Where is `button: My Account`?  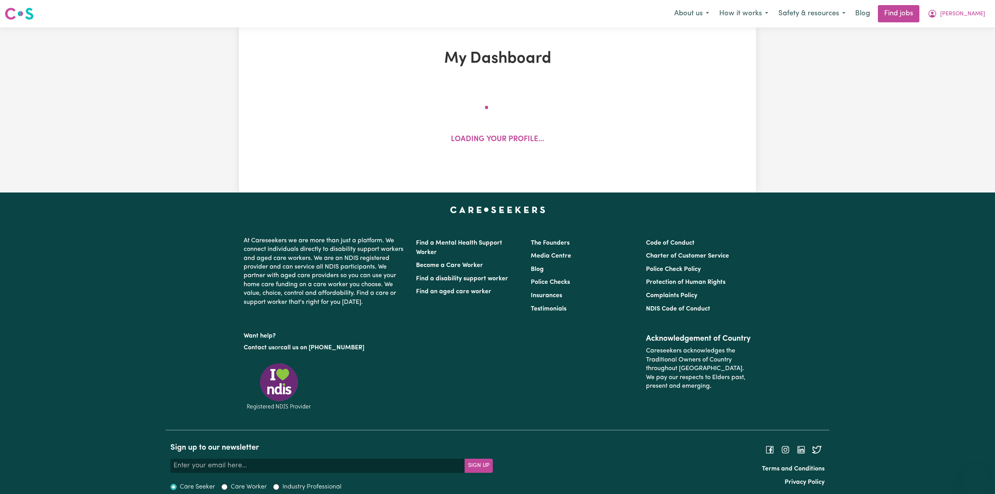
button: My Account is located at coordinates (956, 14).